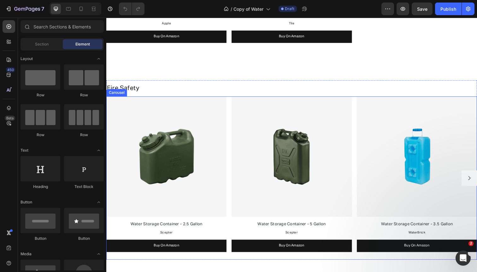 The width and height of the screenshot is (477, 272). Describe the element at coordinates (10, 77) in the screenshot. I see `div: Carousel` at that location.